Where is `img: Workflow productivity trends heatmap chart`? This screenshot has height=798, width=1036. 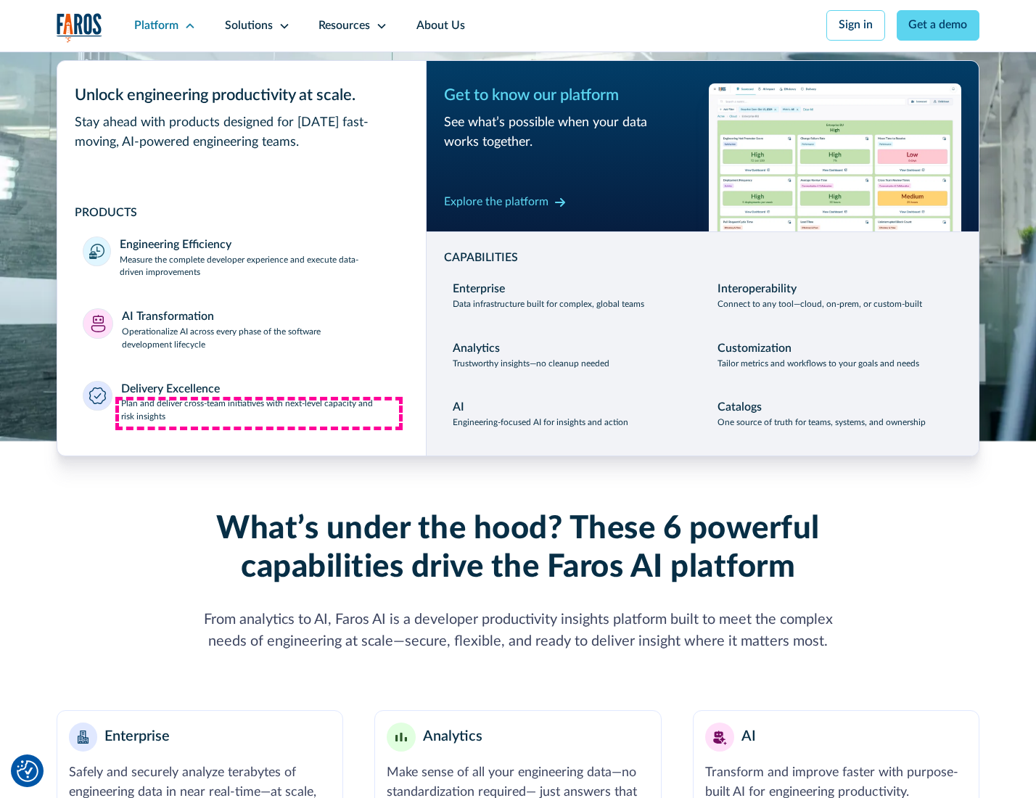 img: Workflow productivity trends heatmap chart is located at coordinates (835, 157).